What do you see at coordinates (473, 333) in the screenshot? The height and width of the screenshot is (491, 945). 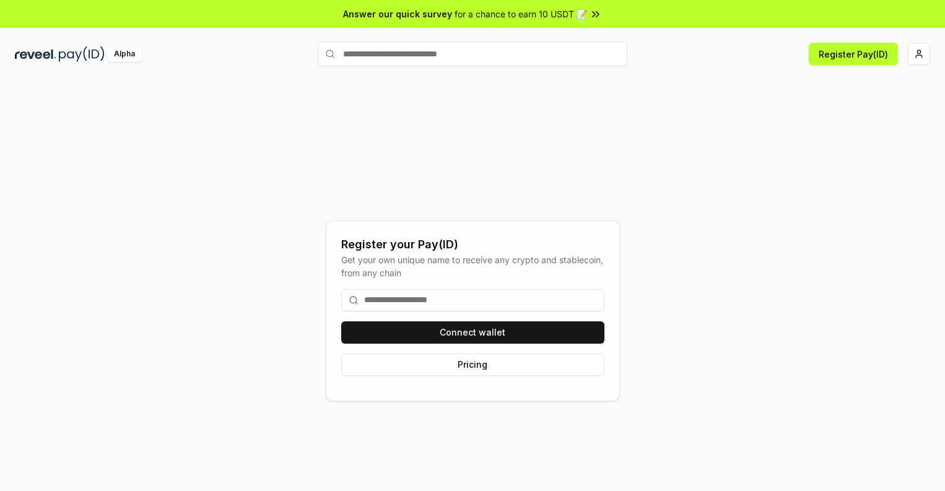 I see `button: Connect wallet` at bounding box center [473, 333].